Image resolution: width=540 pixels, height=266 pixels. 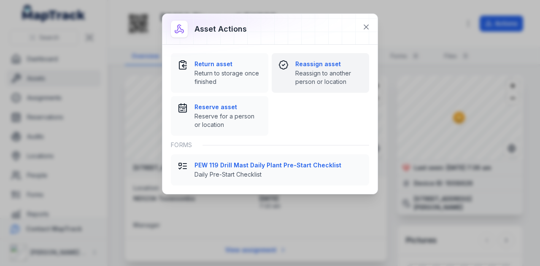 I want to click on strong: PEW 119 Drill Mast Daily Plant Pre-Start Checklist, so click(x=278, y=165).